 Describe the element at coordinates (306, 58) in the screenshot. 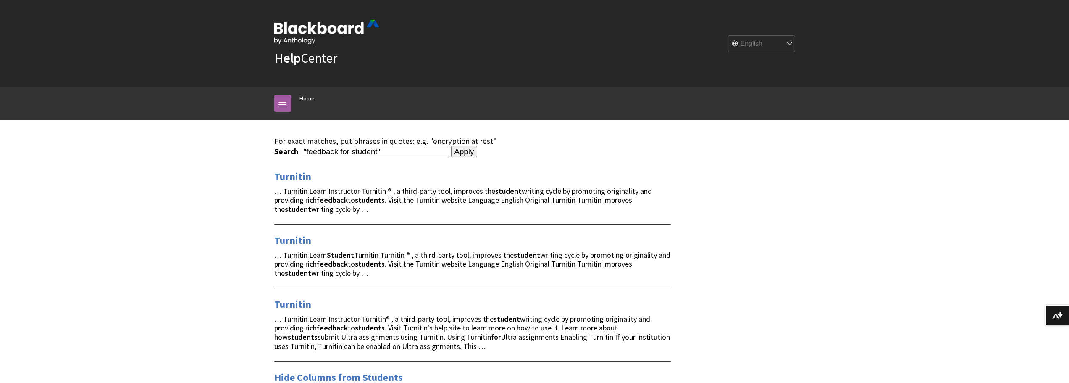

I see `a: HelpCenter` at that location.